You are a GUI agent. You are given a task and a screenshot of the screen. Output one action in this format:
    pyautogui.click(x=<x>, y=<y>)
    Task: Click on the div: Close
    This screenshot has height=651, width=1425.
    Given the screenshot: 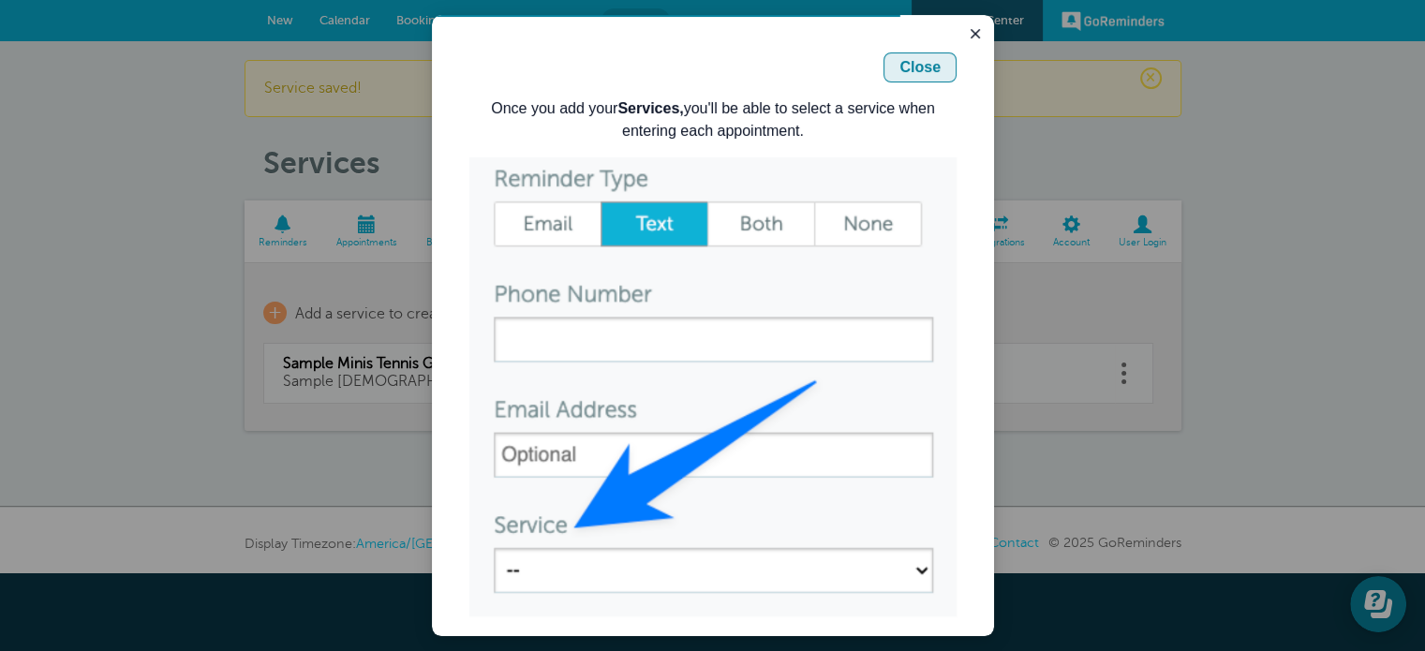 What is the action you would take?
    pyautogui.click(x=488, y=52)
    